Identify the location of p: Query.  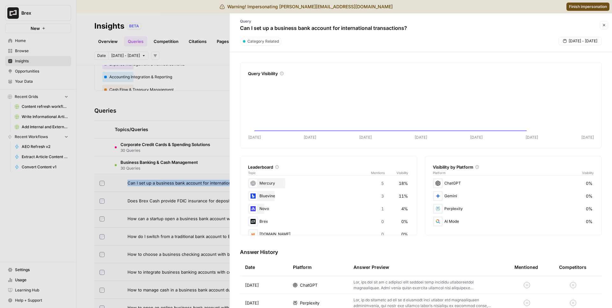
(323, 21).